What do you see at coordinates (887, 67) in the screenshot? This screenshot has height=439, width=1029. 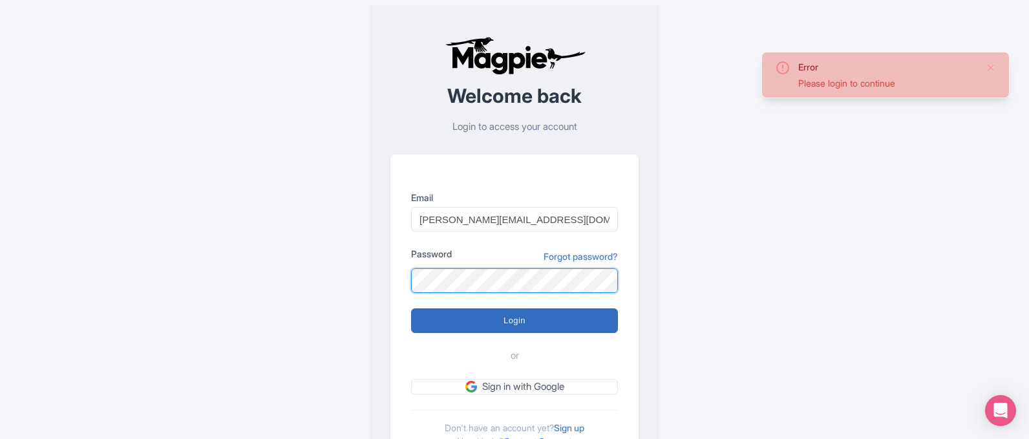 I see `div: Error` at bounding box center [887, 67].